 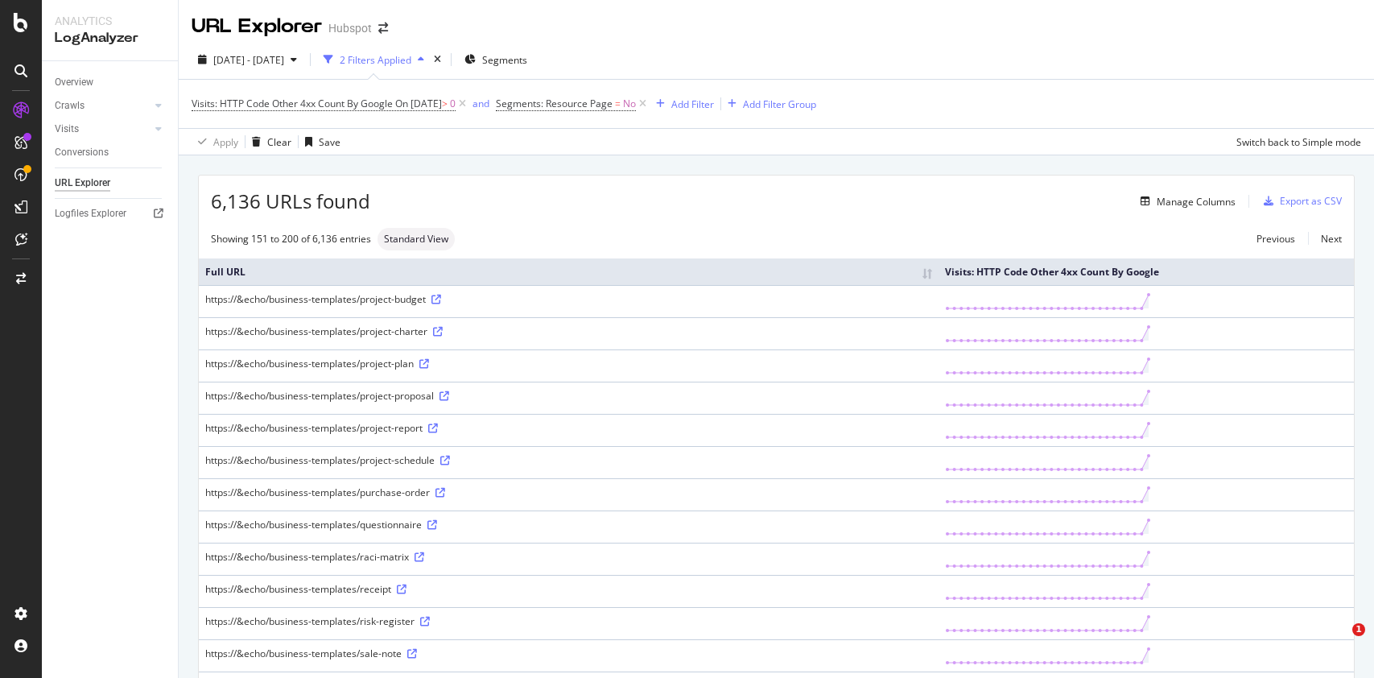 What do you see at coordinates (329, 142) in the screenshot?
I see `div: Save` at bounding box center [329, 142].